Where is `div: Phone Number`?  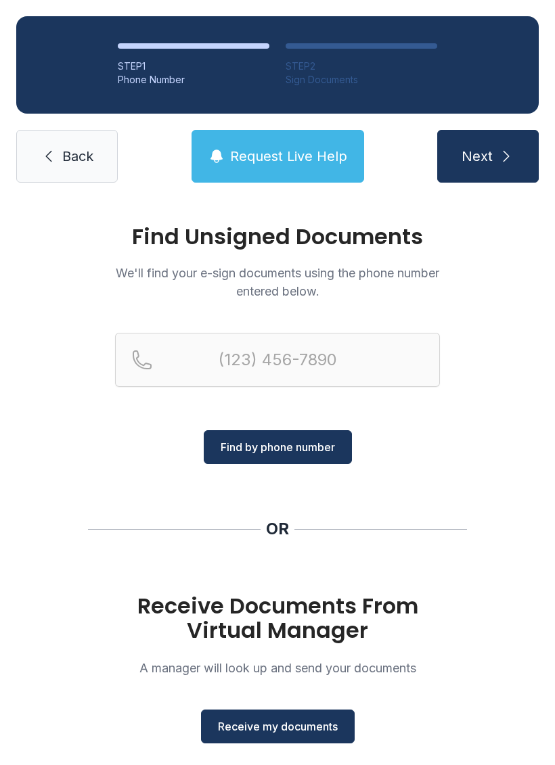 div: Phone Number is located at coordinates (194, 80).